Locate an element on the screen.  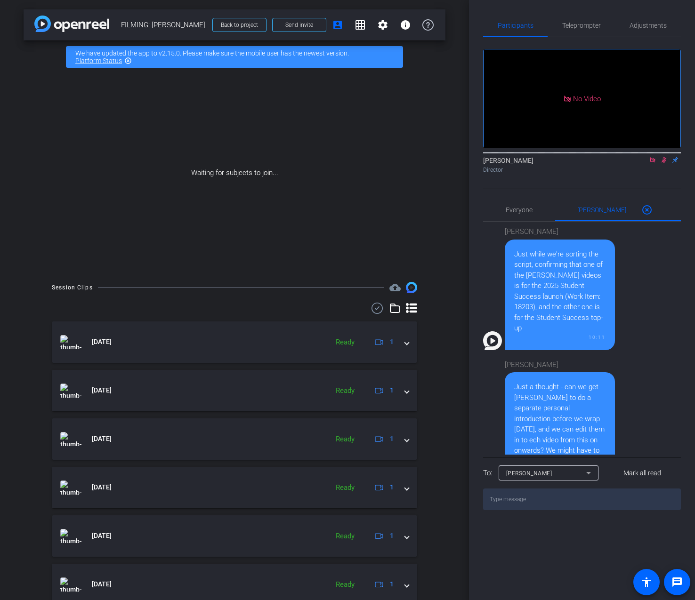
span: Mark all read is located at coordinates (642, 473).